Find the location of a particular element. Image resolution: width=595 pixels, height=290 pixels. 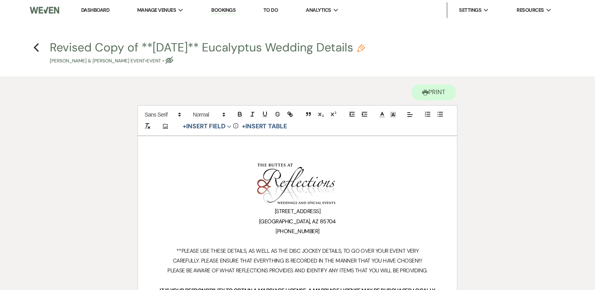

img: Logo.png is located at coordinates (297, 184).